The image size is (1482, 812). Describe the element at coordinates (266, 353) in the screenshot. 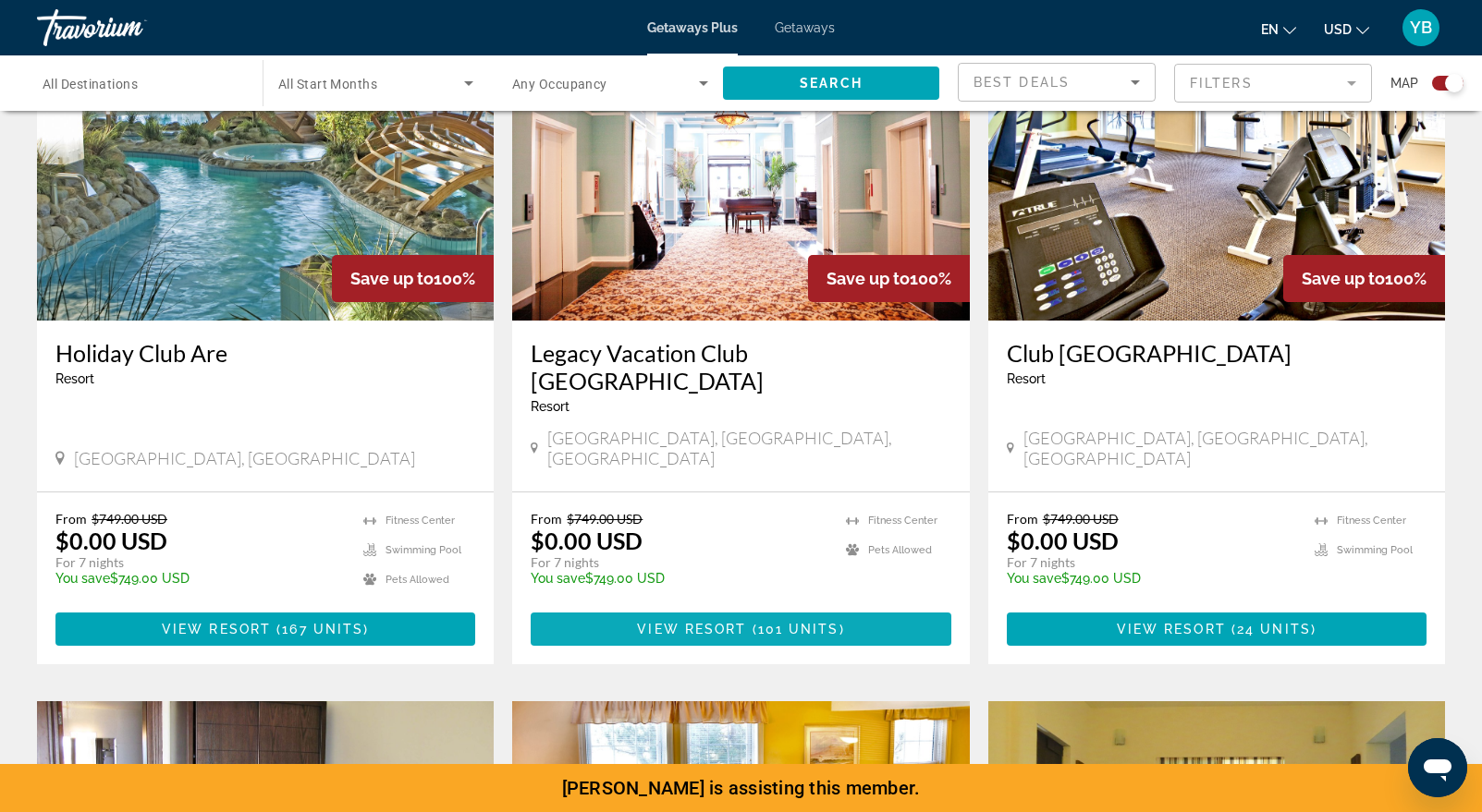

I see `a: Holiday Club Are` at that location.